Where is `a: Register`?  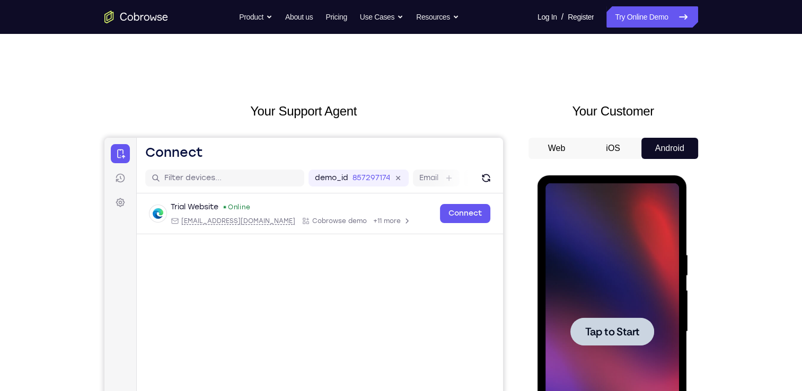 a: Register is located at coordinates (580, 17).